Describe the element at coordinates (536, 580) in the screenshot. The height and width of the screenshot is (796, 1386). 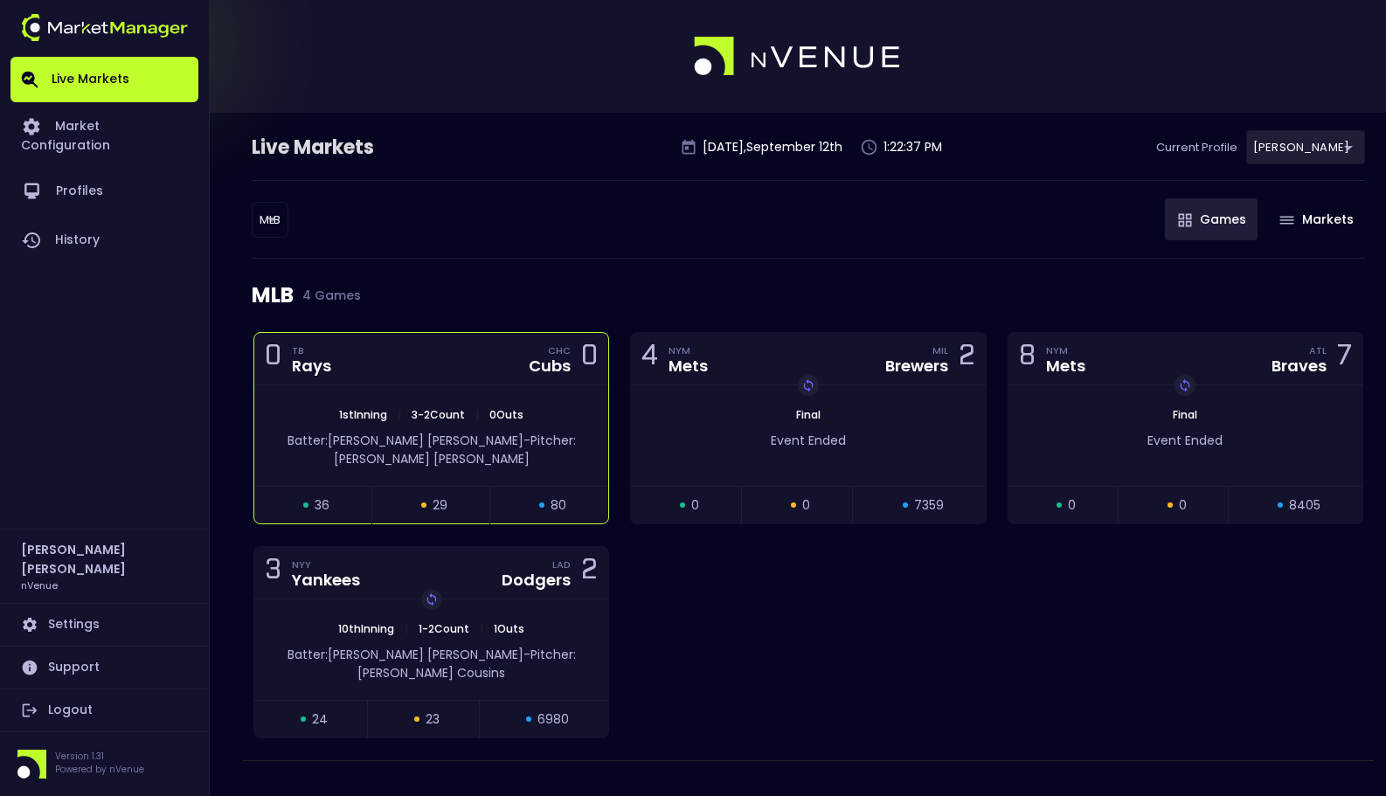
I see `div: Dodgers` at that location.